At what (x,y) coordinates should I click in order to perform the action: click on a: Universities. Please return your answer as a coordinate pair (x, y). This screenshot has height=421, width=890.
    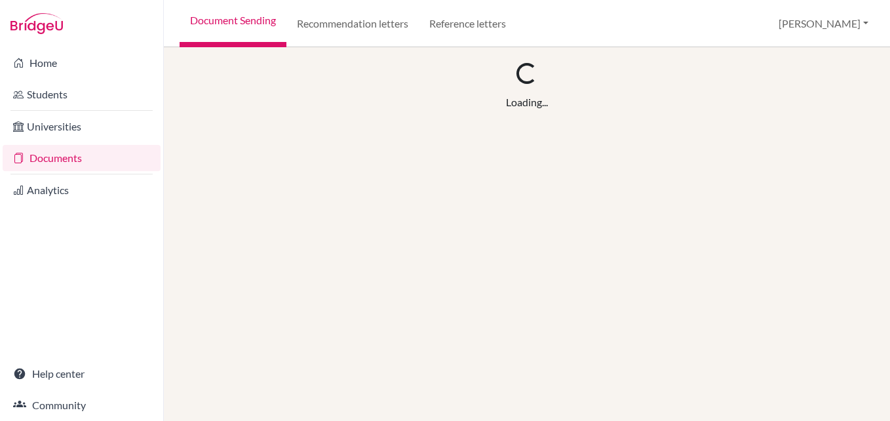
    Looking at the image, I should click on (81, 126).